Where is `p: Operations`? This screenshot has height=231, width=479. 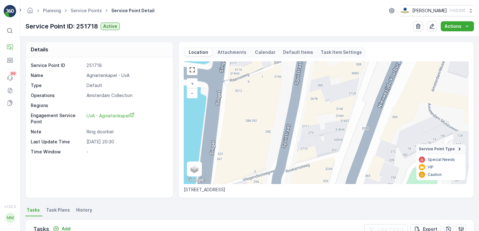 p: Operations is located at coordinates (57, 96).